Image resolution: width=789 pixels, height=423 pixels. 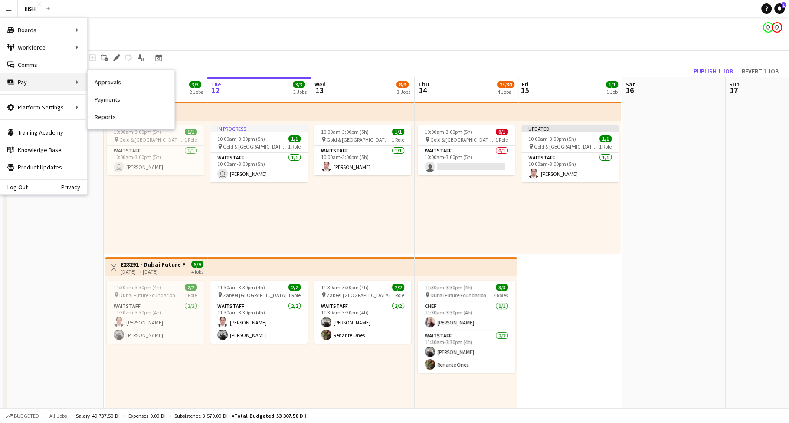 What do you see at coordinates (131, 117) in the screenshot?
I see `a: Reports` at bounding box center [131, 117].